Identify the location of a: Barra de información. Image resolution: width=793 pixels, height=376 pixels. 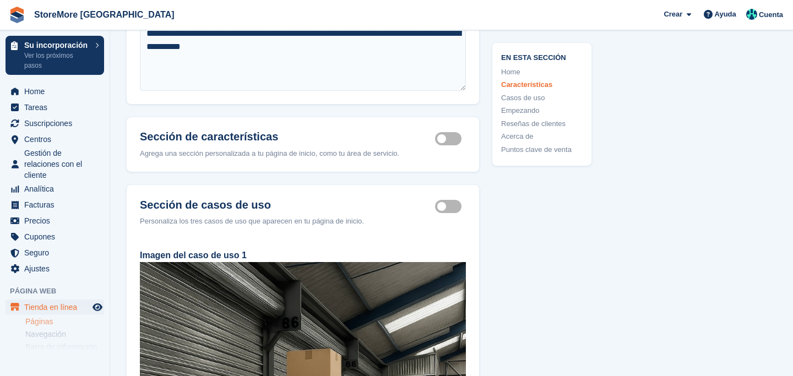
(64, 347).